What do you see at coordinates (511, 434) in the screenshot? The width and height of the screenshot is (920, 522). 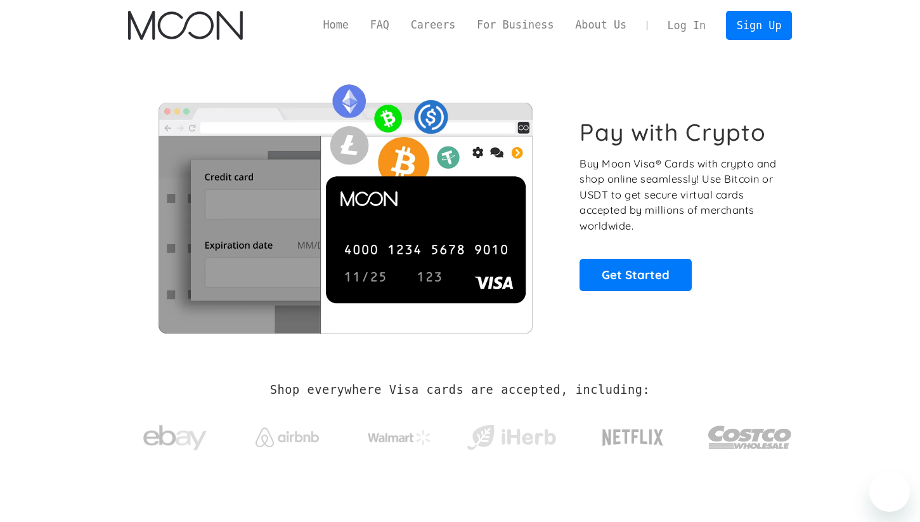 I see `a: iHerb` at bounding box center [511, 434].